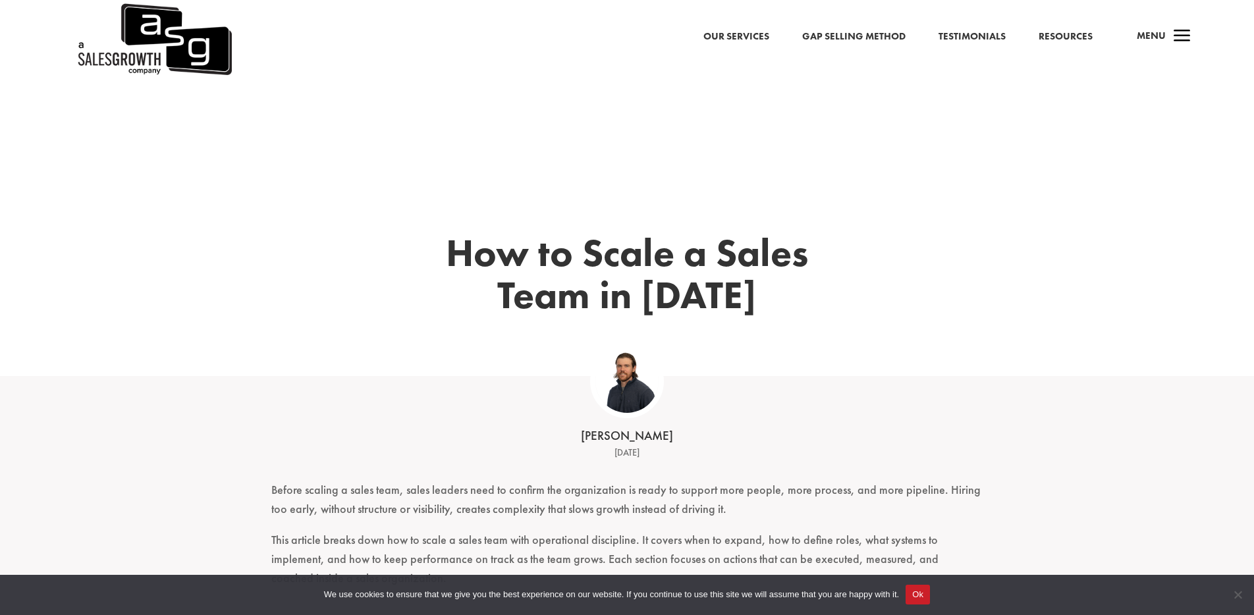 The height and width of the screenshot is (615, 1254). I want to click on img: ASG Co_alternate lockup (1), so click(627, 381).